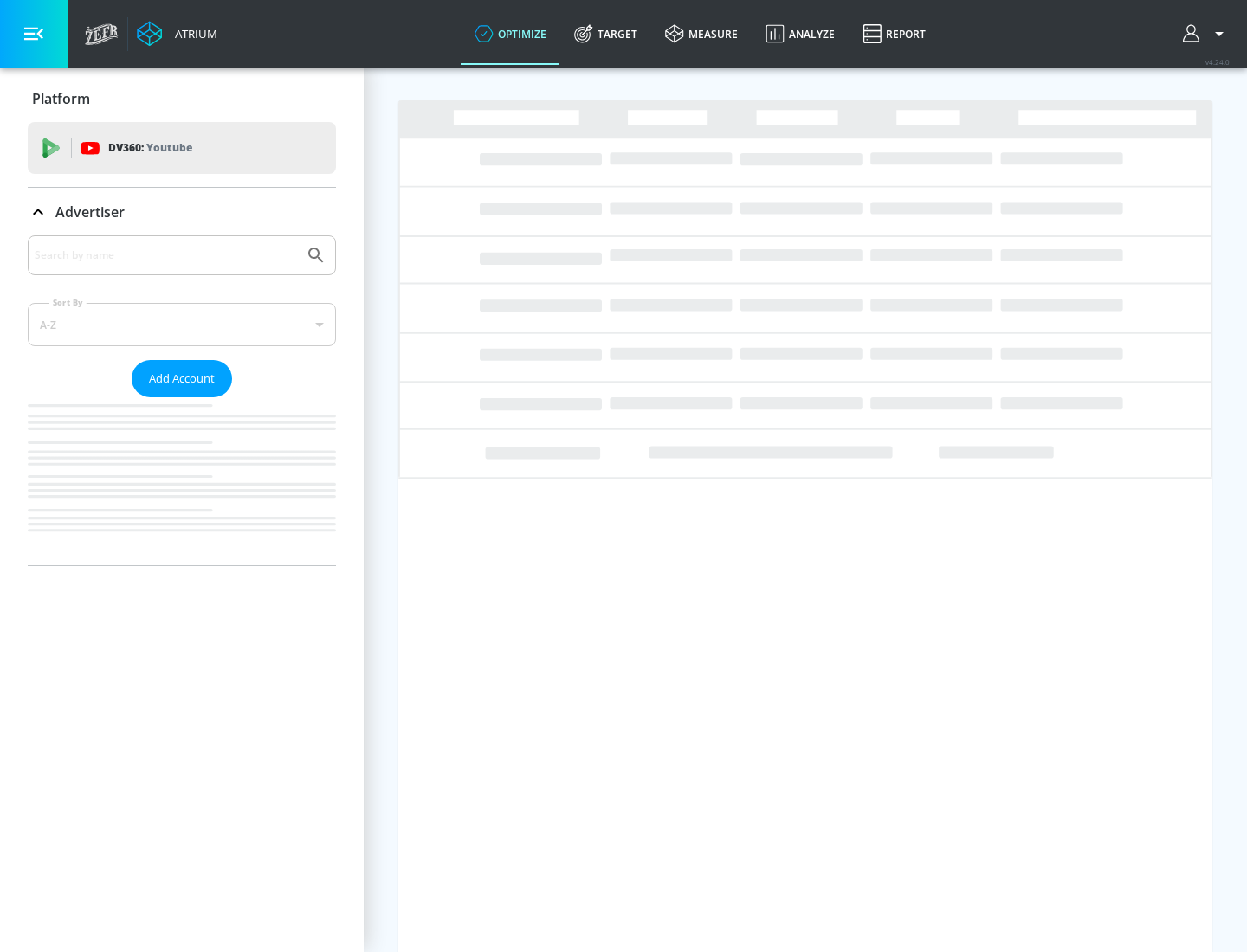 Image resolution: width=1247 pixels, height=952 pixels. Describe the element at coordinates (182, 324) in the screenshot. I see `div: A-Z` at that location.